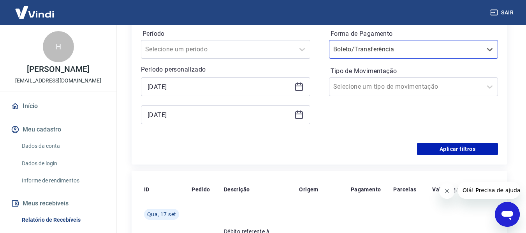  Describe the element at coordinates (63, 164) in the screenshot. I see `a: Dados de login` at that location.